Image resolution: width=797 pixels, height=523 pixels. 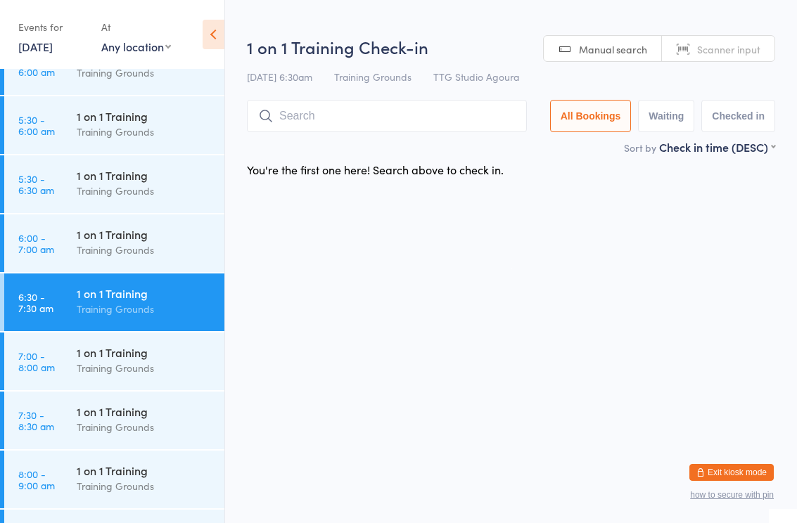 What do you see at coordinates (387, 116) in the screenshot?
I see `input: Search` at bounding box center [387, 116].